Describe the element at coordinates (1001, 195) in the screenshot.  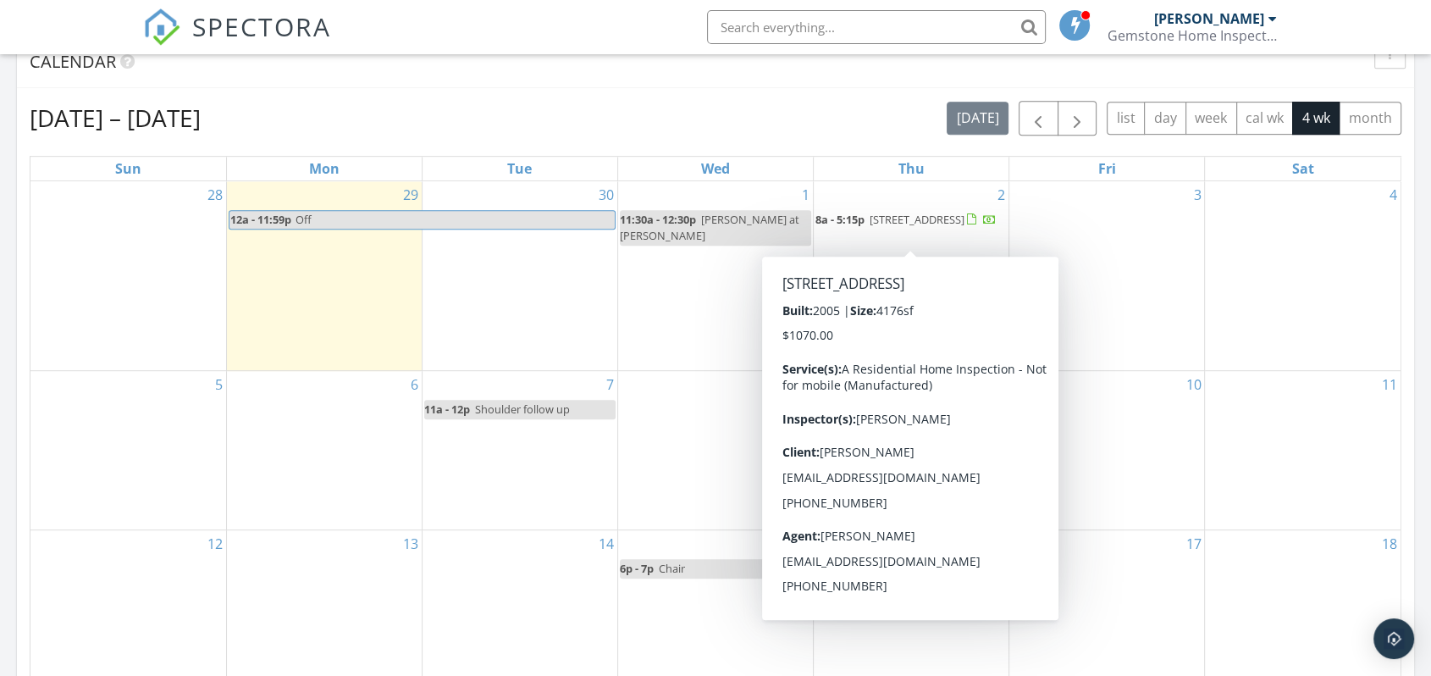
I see `a: Go to October 2, 2025` at that location.